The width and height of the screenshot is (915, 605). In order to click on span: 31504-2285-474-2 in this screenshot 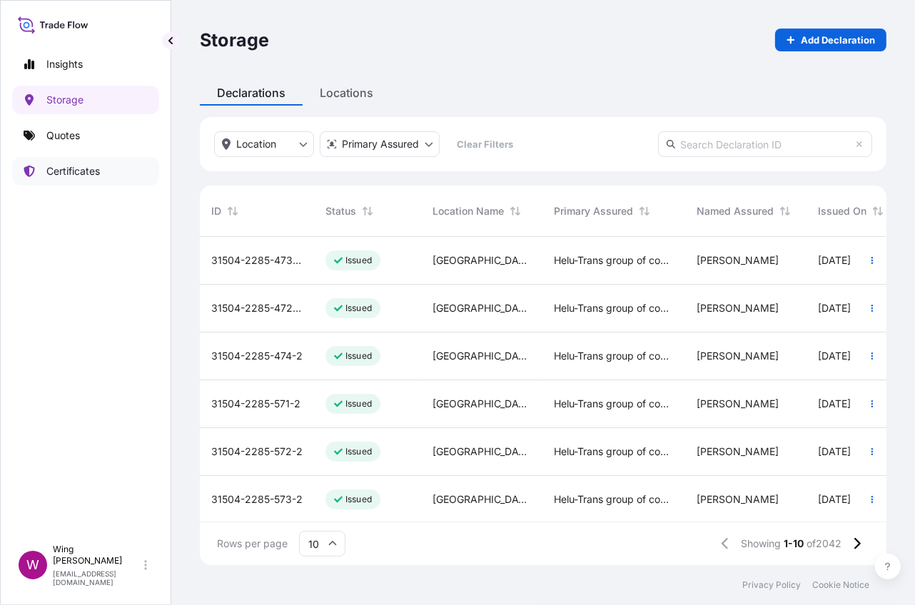, I will do `click(257, 356)`.